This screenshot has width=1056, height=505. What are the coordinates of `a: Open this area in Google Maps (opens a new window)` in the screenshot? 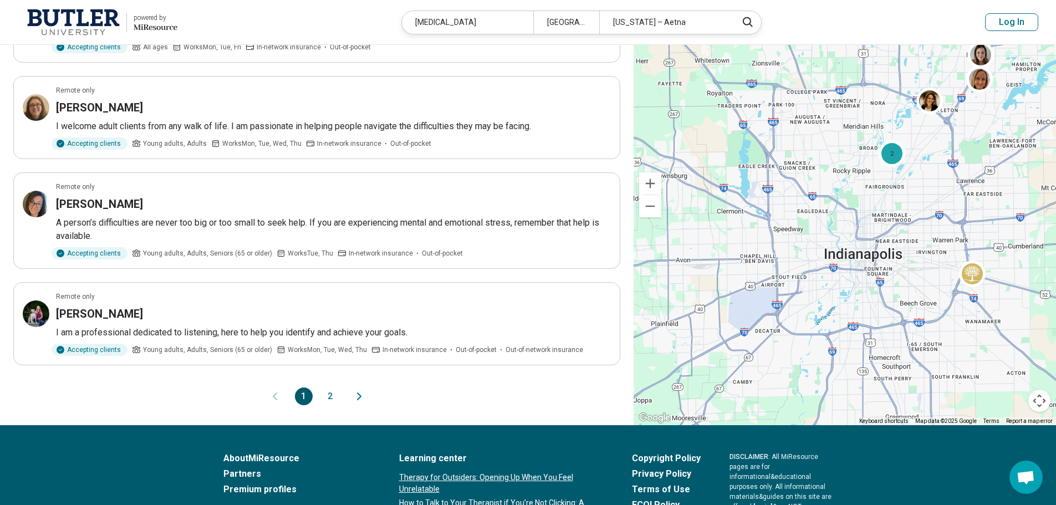 It's located at (655, 418).